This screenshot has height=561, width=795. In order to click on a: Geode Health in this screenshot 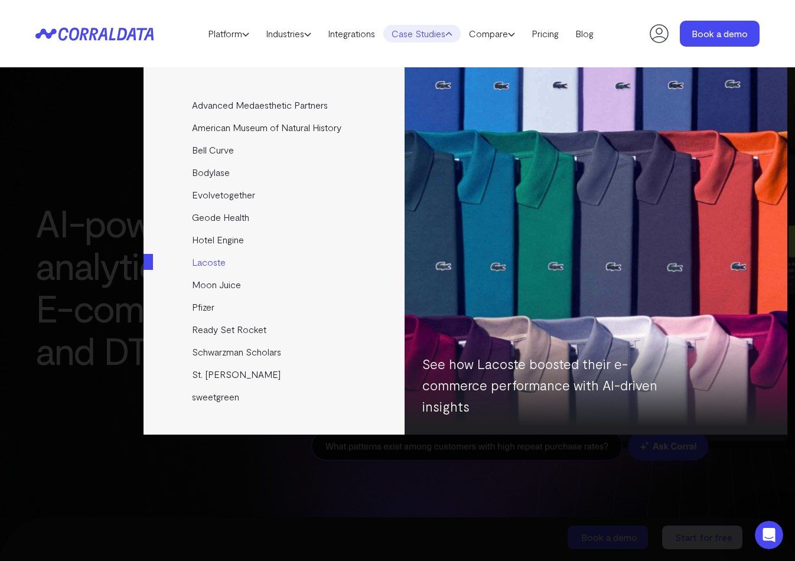, I will do `click(275, 217)`.